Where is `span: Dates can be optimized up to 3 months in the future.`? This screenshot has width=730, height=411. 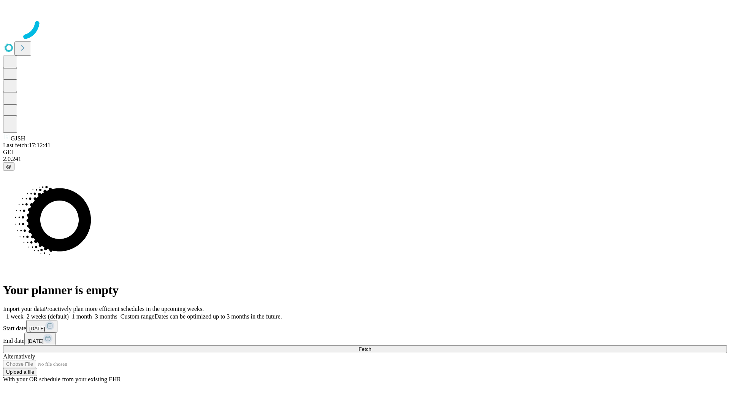 span: Dates can be optimized up to 3 months in the future. is located at coordinates (218, 316).